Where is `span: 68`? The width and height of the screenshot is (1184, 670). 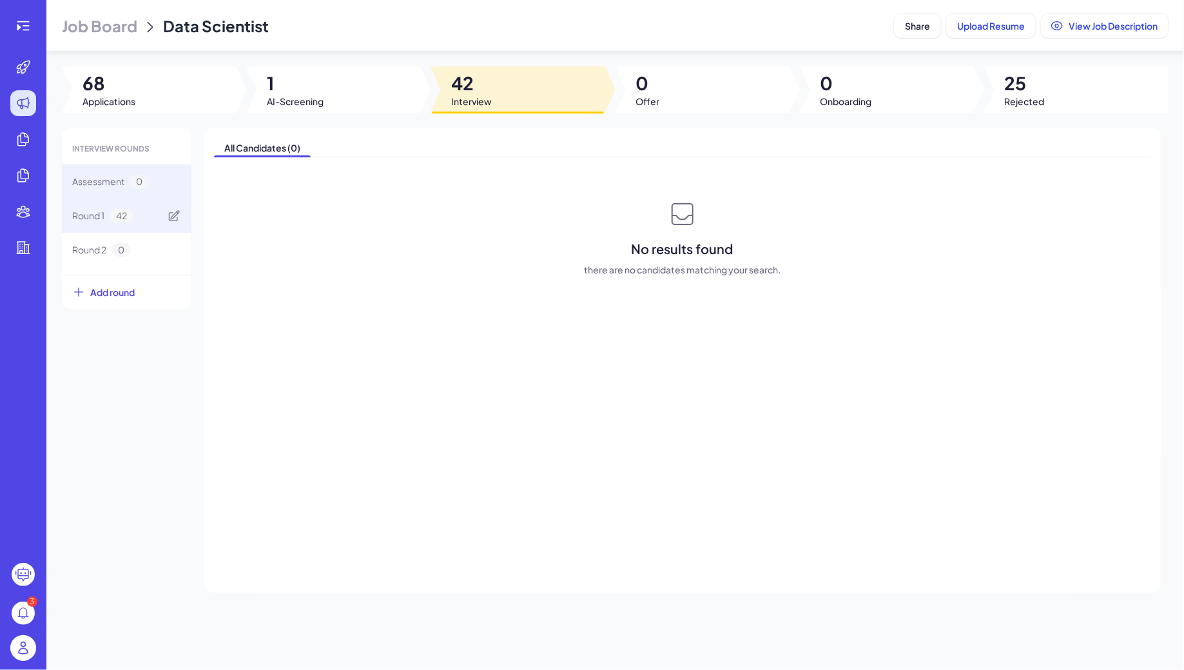
span: 68 is located at coordinates (109, 83).